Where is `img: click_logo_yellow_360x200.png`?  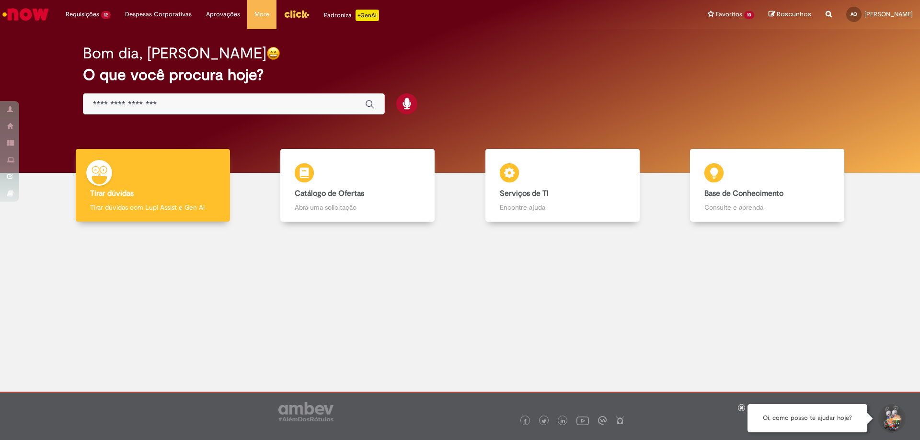
img: click_logo_yellow_360x200.png is located at coordinates (297, 14).